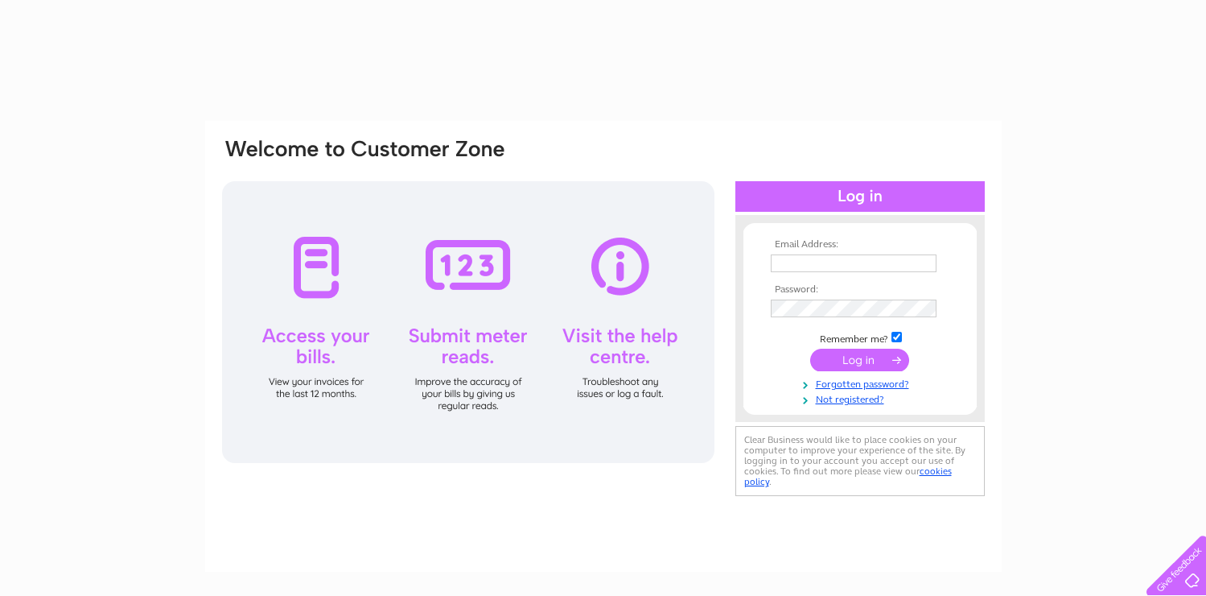  What do you see at coordinates (860, 337) in the screenshot?
I see `td: Remember me?` at bounding box center [860, 337].